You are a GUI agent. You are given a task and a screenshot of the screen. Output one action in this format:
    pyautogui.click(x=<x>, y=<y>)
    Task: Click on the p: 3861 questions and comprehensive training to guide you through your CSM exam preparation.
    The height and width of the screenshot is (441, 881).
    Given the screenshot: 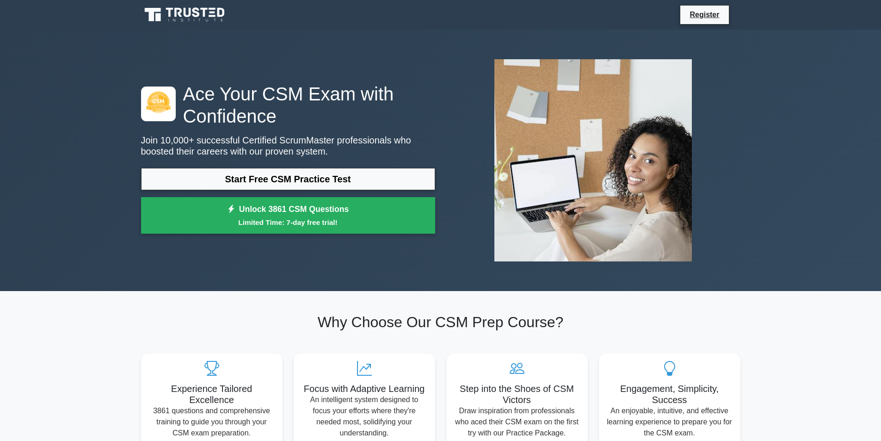 What is the action you would take?
    pyautogui.click(x=212, y=422)
    